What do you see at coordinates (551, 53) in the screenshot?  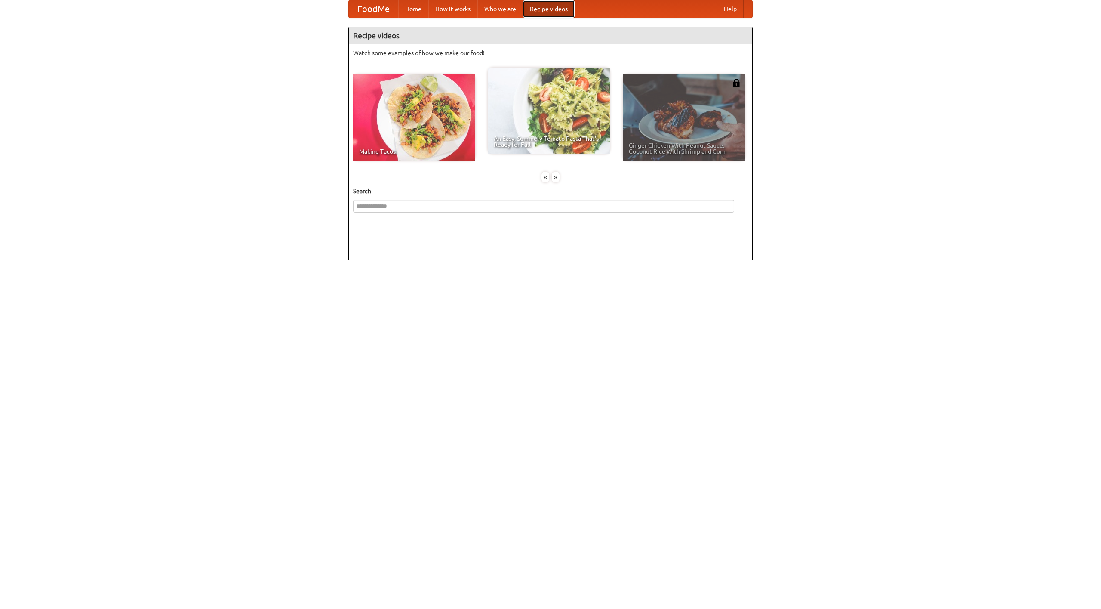 I see `p: Watch some examples of how we make our food!` at bounding box center [551, 53].